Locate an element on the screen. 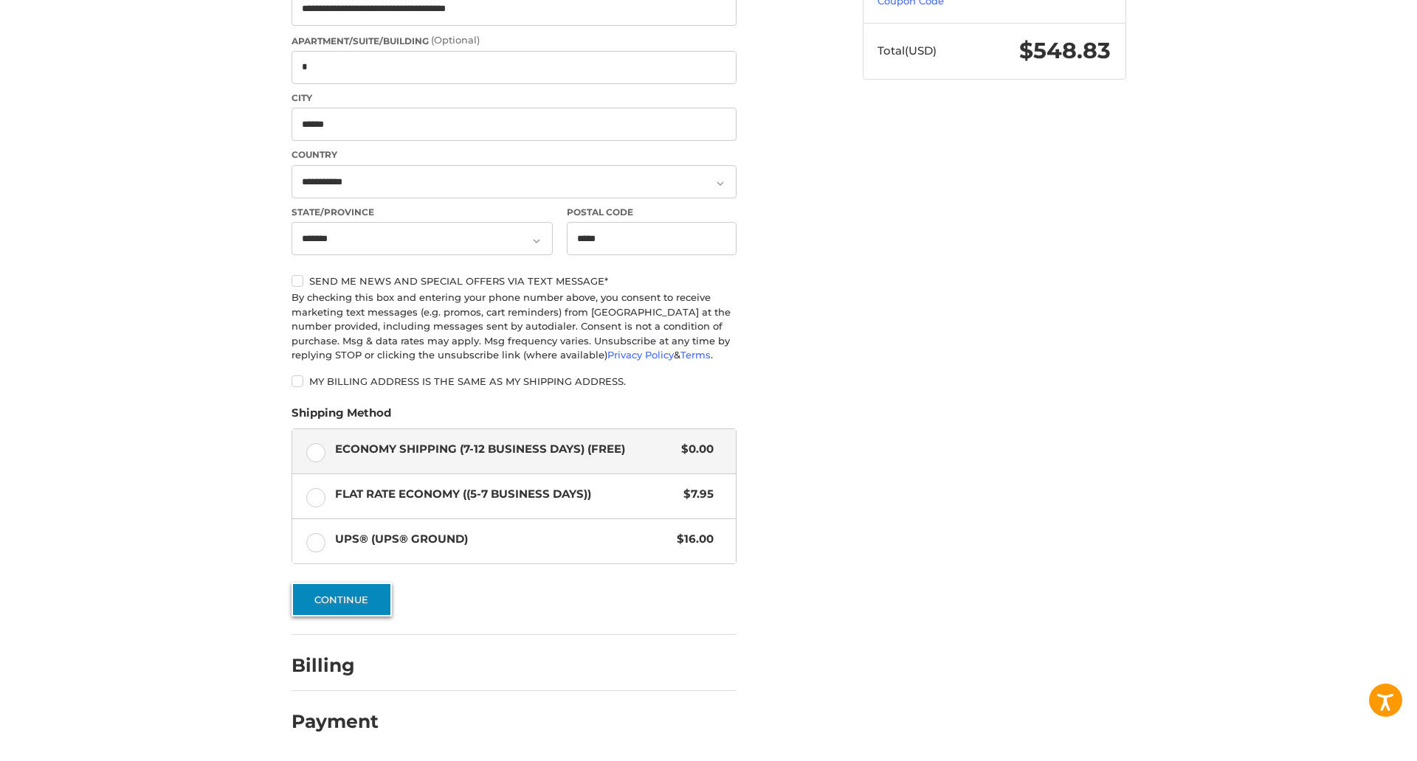 The height and width of the screenshot is (761, 1417). span: $548.83 is located at coordinates (1065, 50).